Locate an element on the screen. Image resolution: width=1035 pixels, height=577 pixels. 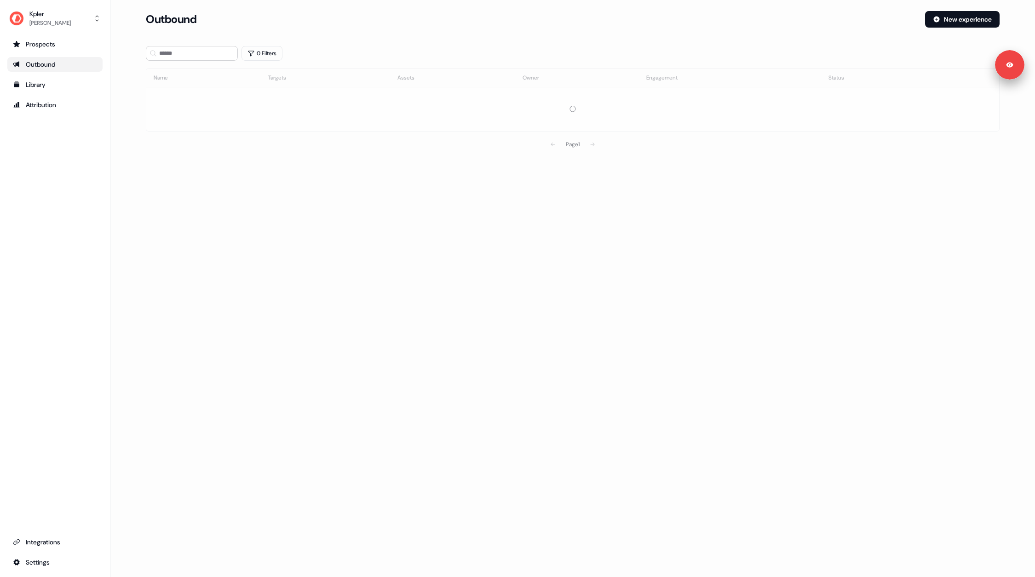
button: New experience is located at coordinates (962, 19).